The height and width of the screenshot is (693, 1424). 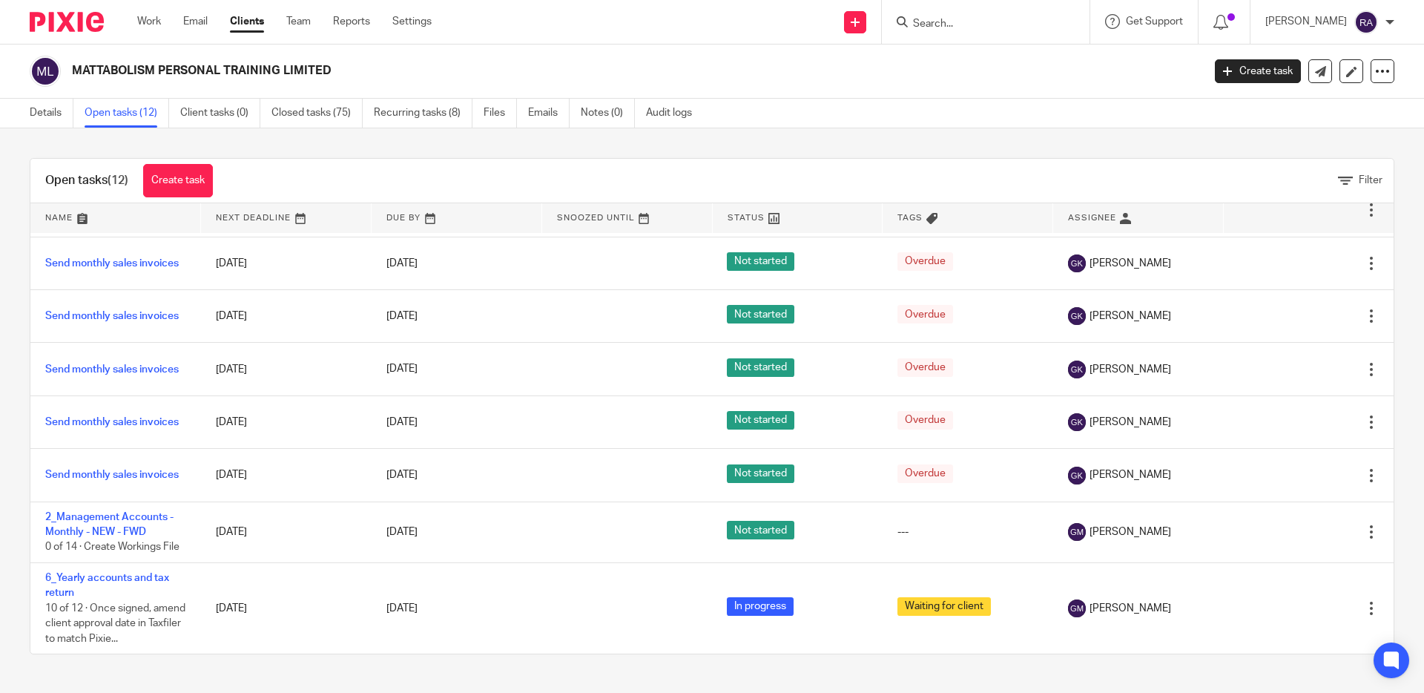 What do you see at coordinates (149, 22) in the screenshot?
I see `a: Work` at bounding box center [149, 22].